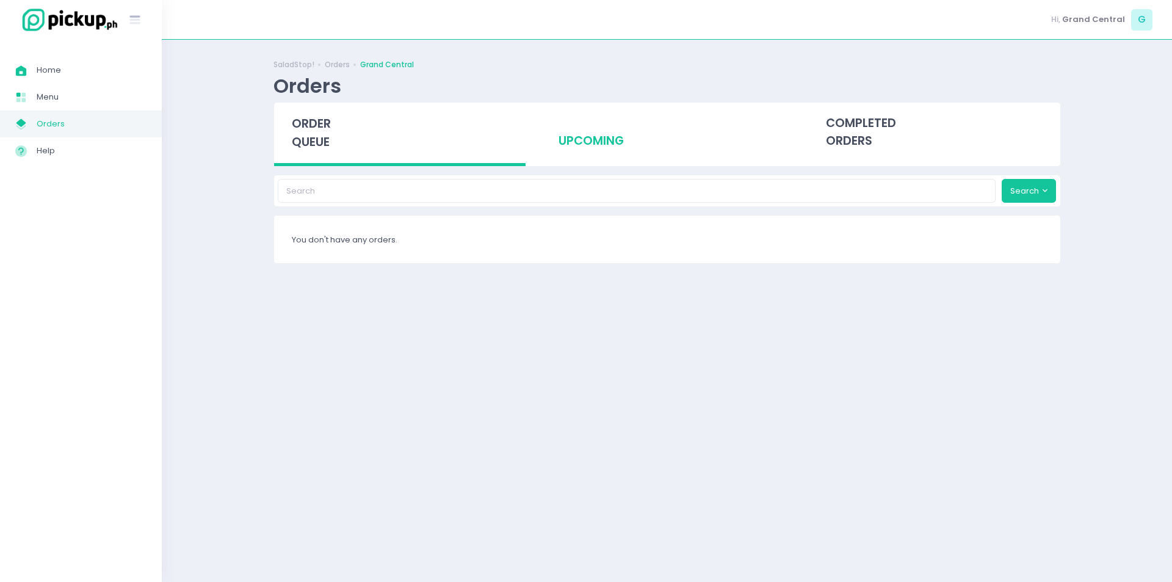 Image resolution: width=1172 pixels, height=582 pixels. I want to click on span: G, so click(1142, 20).